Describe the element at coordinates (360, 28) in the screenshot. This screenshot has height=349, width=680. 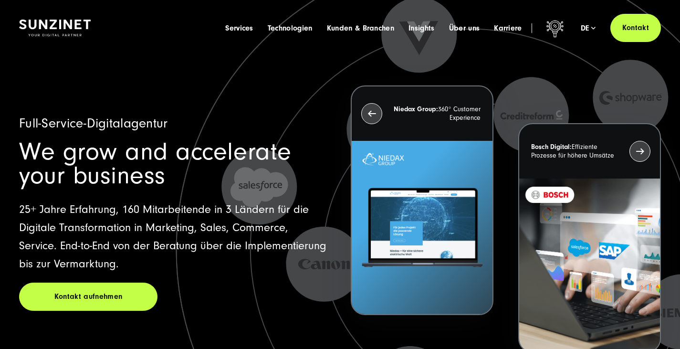
I see `span: Kunden & Branchen` at that location.